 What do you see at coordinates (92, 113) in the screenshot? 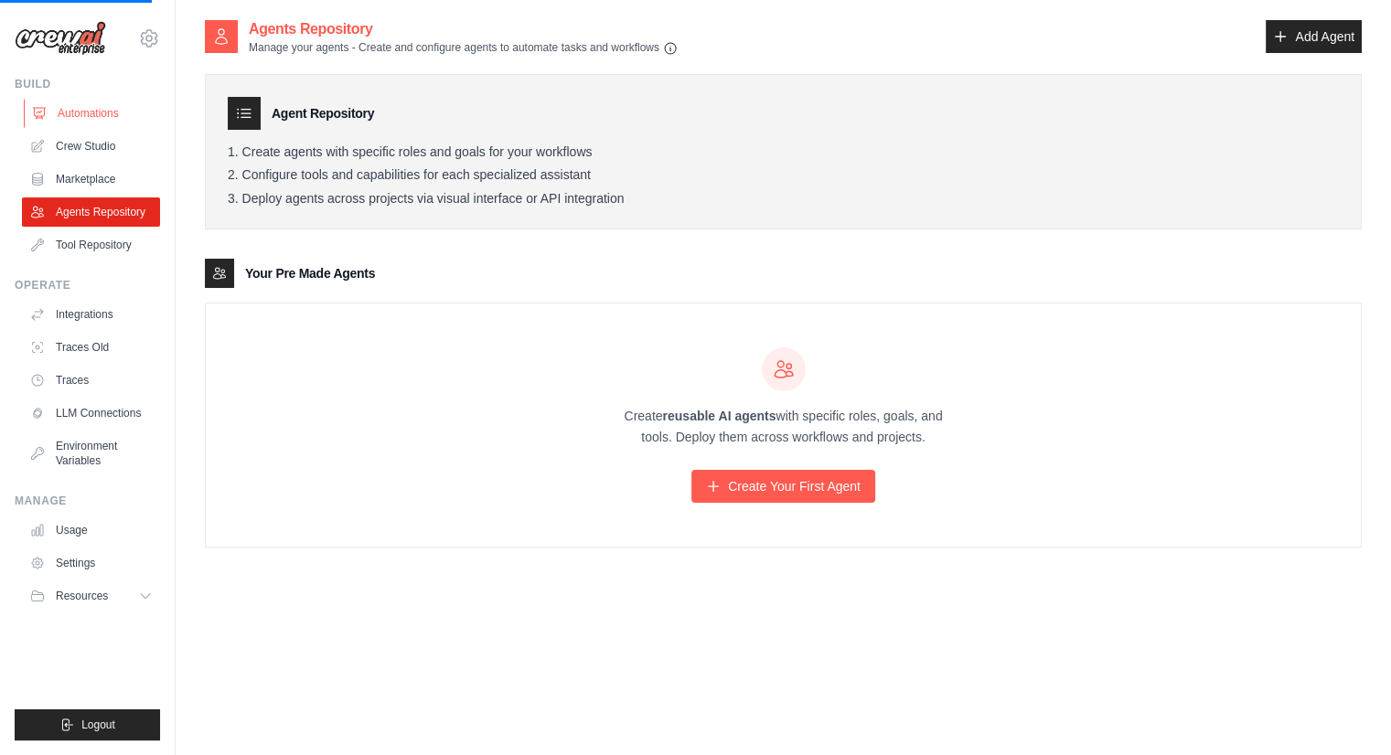
I see `a: Automations` at bounding box center [92, 113].